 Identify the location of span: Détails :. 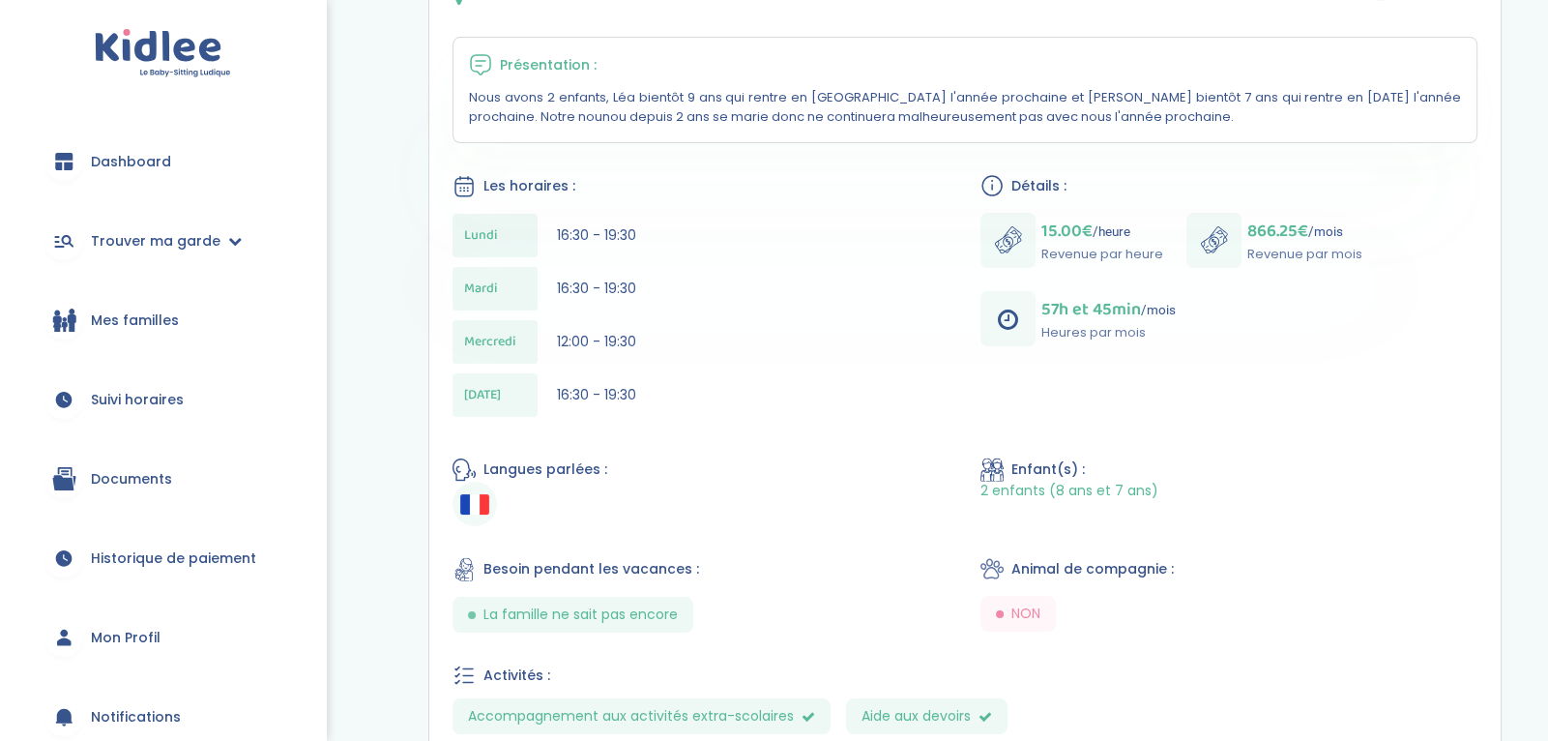
(1039, 186).